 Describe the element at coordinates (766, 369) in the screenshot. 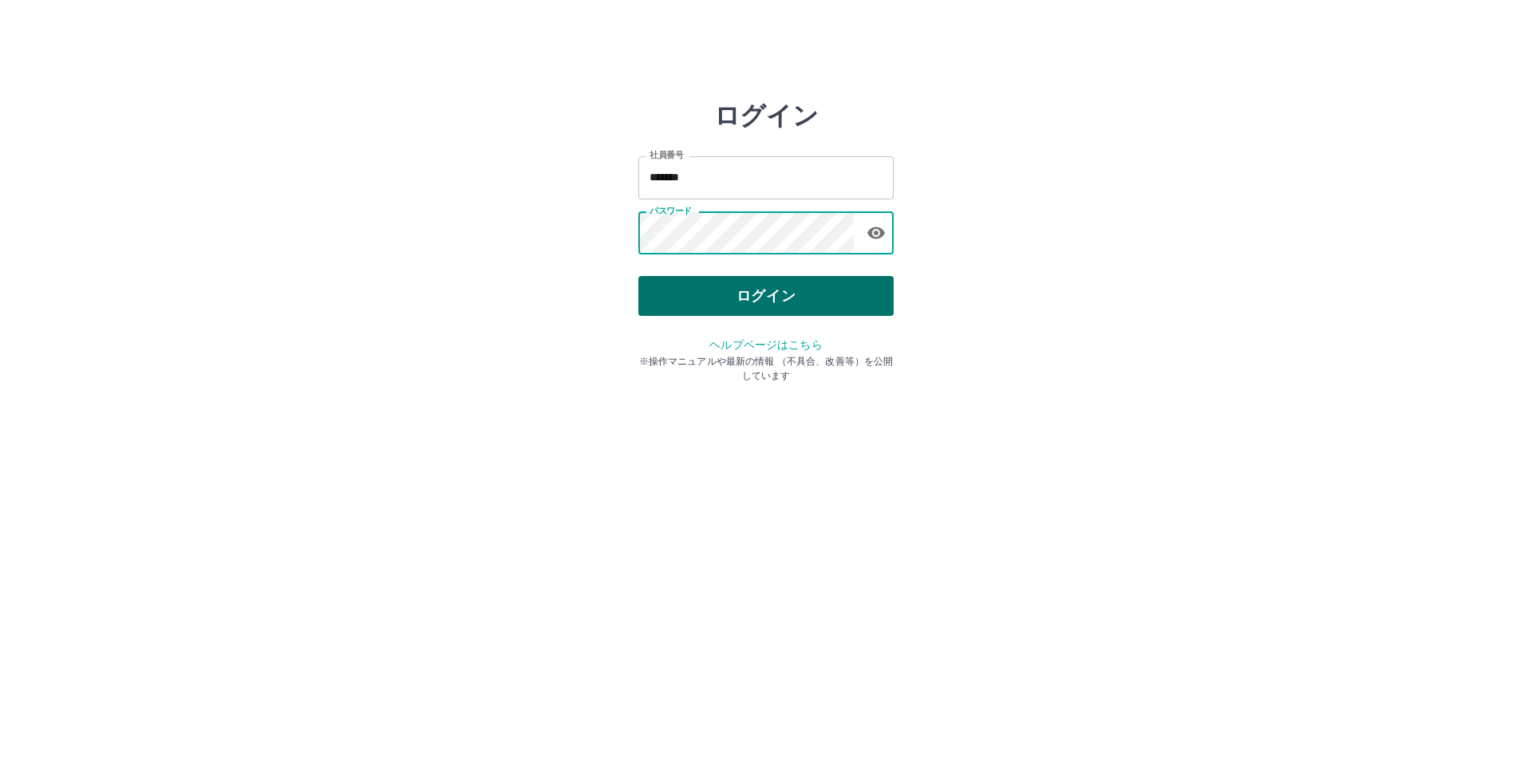

I see `p: ※操作マニュアルや最新の情報 （不具合、改善等）を公開しています` at that location.